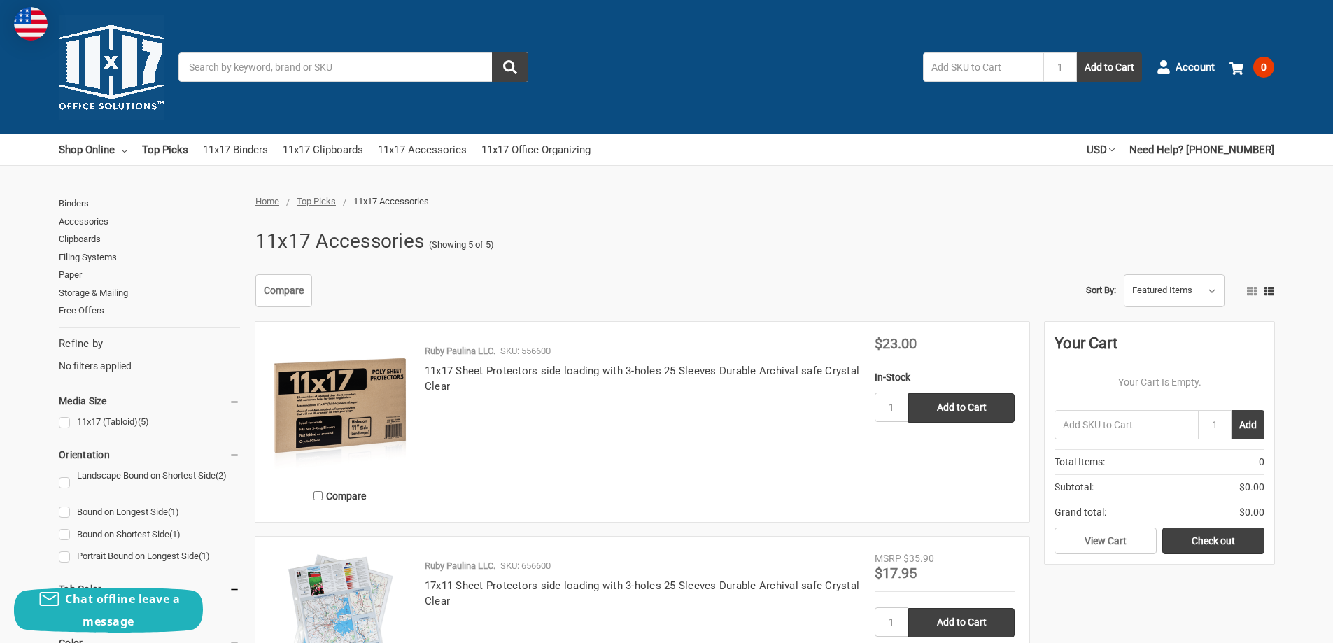 The image size is (1333, 643). What do you see at coordinates (896, 344) in the screenshot?
I see `span: $23.00` at bounding box center [896, 344].